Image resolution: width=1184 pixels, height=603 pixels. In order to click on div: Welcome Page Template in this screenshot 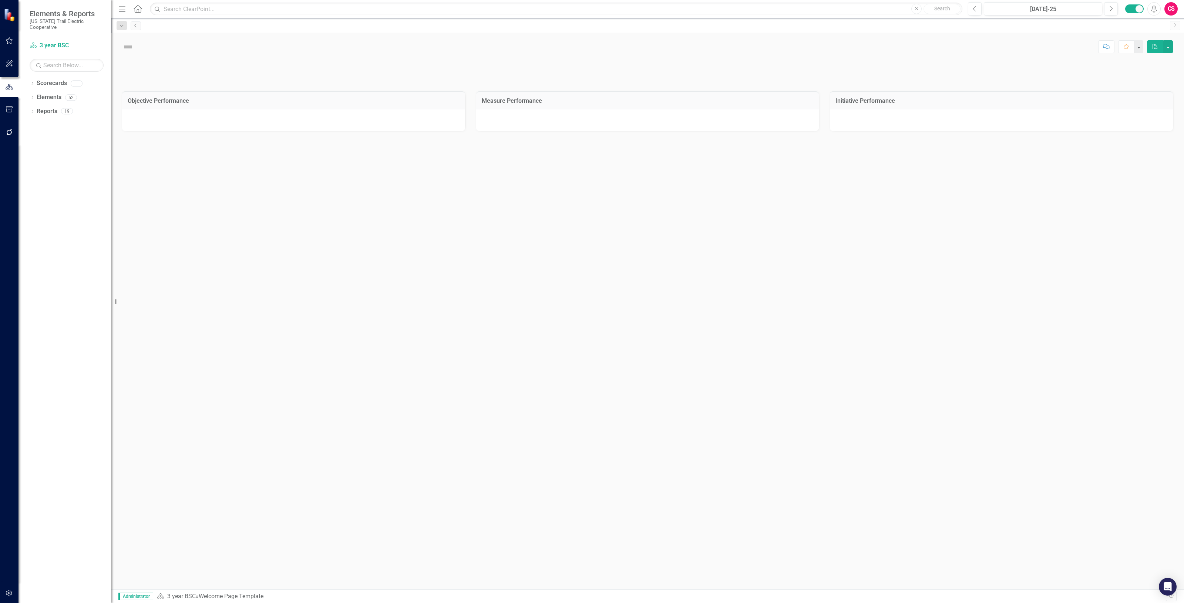, I will do `click(231, 596)`.